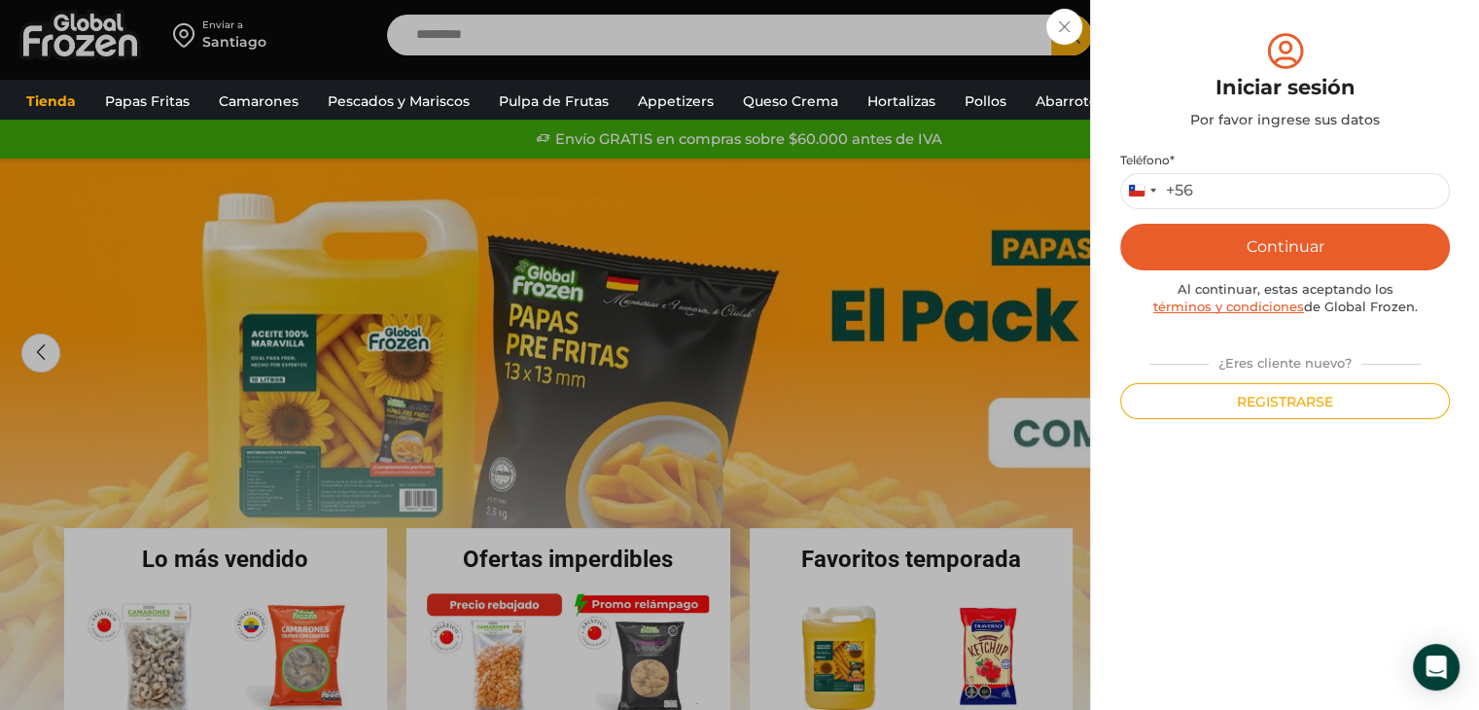  What do you see at coordinates (791, 101) in the screenshot?
I see `a: Queso Crema` at bounding box center [791, 101].